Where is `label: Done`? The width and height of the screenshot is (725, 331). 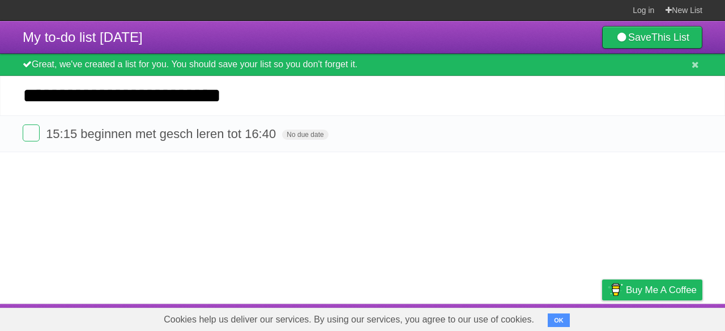
label: Done is located at coordinates (31, 133).